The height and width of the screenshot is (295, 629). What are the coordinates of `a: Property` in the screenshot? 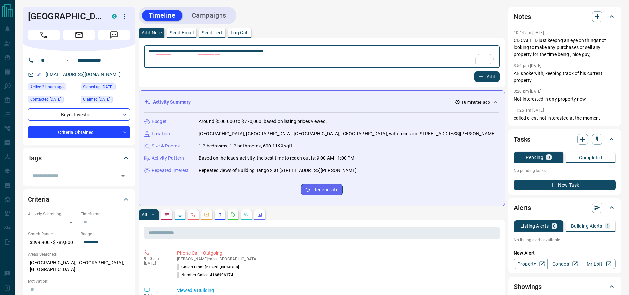 It's located at (530, 264).